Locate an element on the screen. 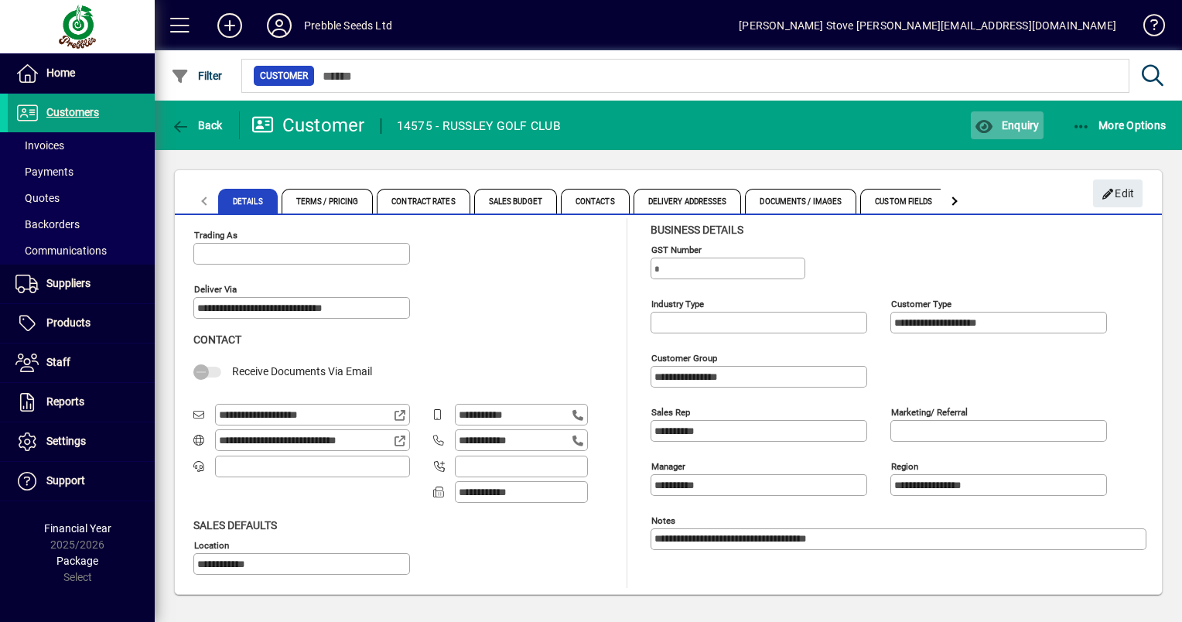  span: Contract Rates is located at coordinates (423, 201).